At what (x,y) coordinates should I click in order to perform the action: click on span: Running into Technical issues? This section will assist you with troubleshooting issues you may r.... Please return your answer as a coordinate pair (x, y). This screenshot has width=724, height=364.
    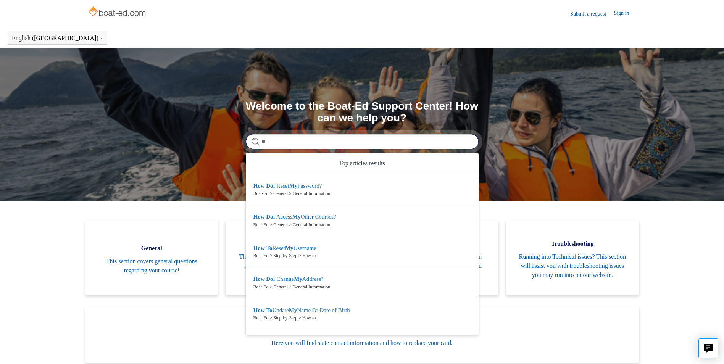
    Looking at the image, I should click on (573, 266).